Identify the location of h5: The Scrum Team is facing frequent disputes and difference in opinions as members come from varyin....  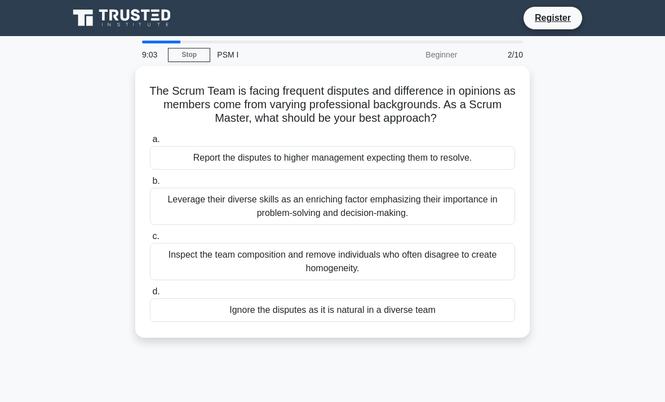
(332, 105).